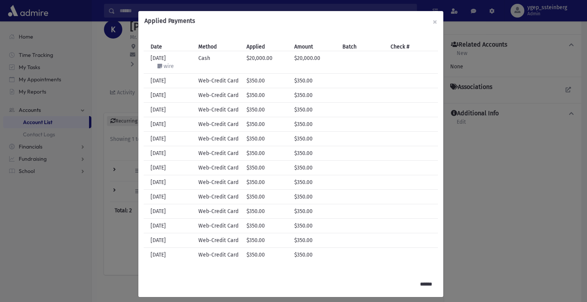  I want to click on div: Check #, so click(411, 47).